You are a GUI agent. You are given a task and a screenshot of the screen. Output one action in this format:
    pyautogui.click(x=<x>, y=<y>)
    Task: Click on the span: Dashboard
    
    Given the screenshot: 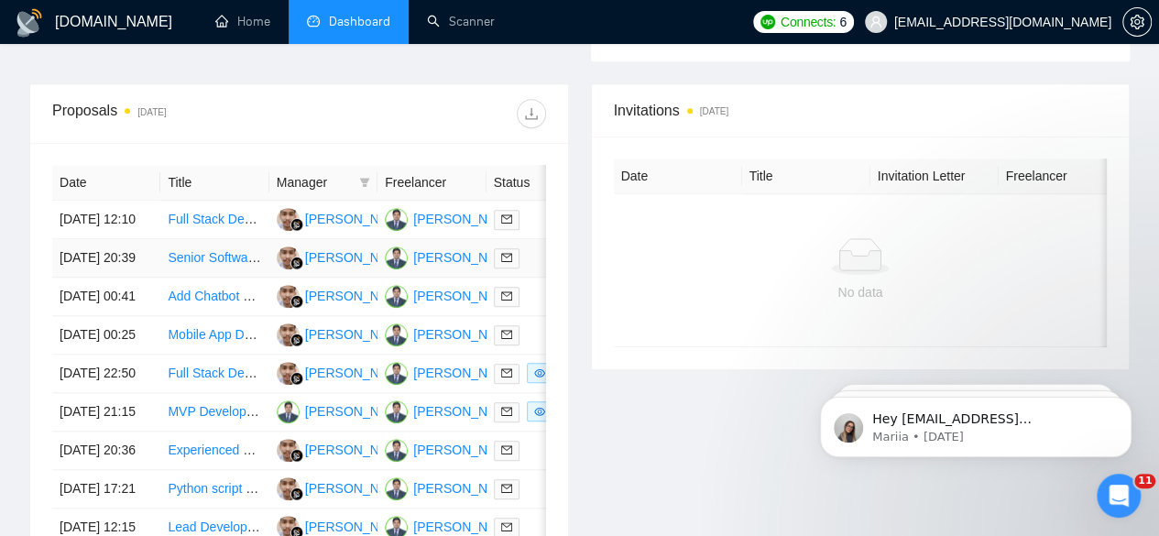 What is the action you would take?
    pyautogui.click(x=359, y=21)
    